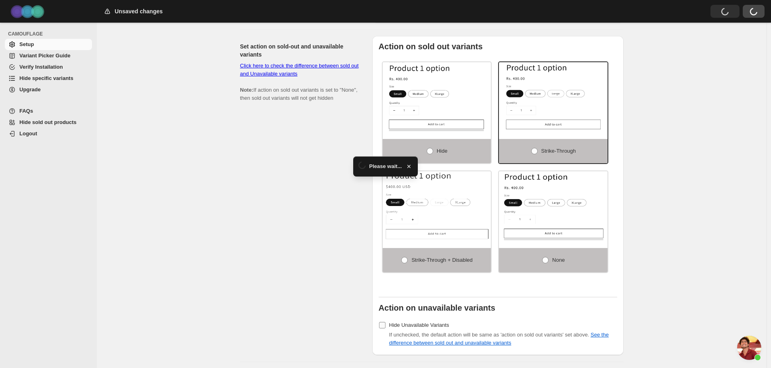  I want to click on span: Verify Installation, so click(41, 67).